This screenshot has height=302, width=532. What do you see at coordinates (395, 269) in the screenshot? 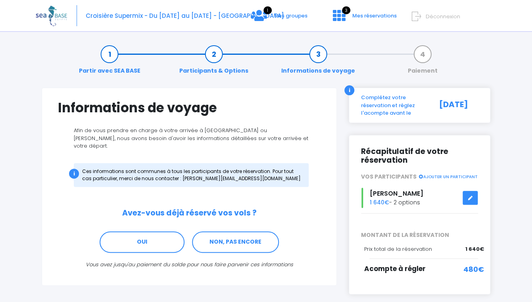
I see `span: Acompte à régler` at bounding box center [395, 269].